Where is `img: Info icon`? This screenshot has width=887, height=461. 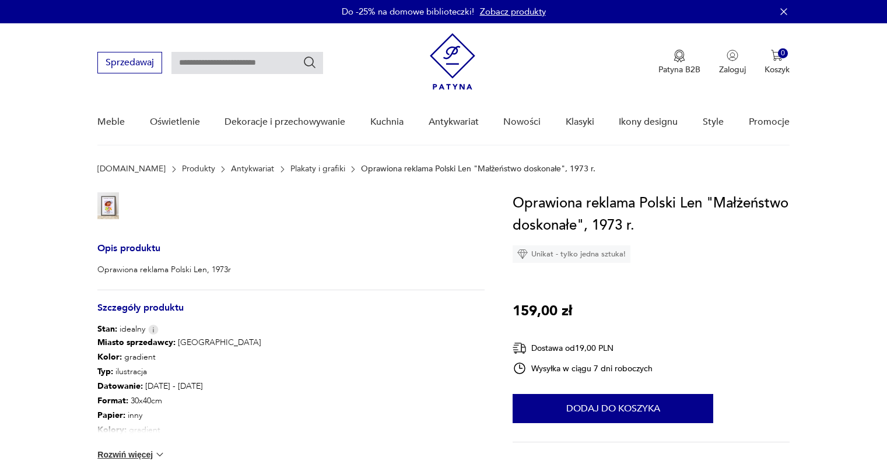 img: Info icon is located at coordinates (153, 329).